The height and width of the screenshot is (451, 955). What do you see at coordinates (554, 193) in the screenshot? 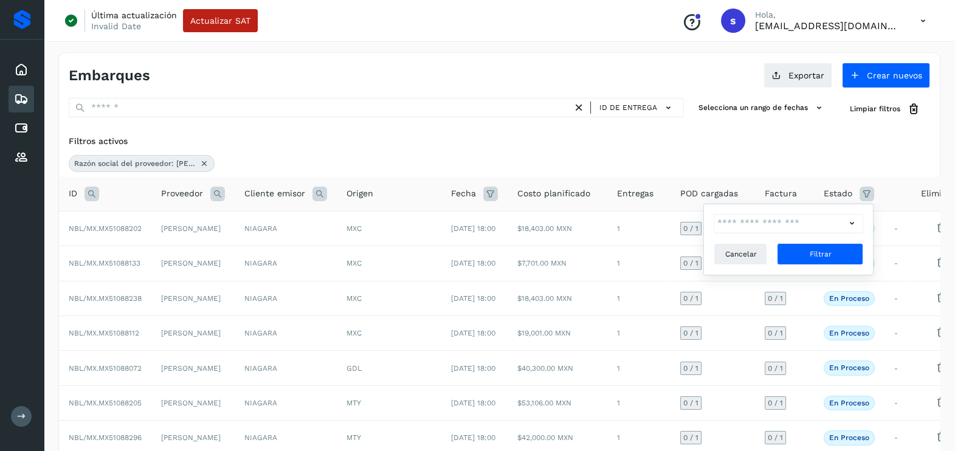
I see `span: Costo planificado` at bounding box center [554, 193].